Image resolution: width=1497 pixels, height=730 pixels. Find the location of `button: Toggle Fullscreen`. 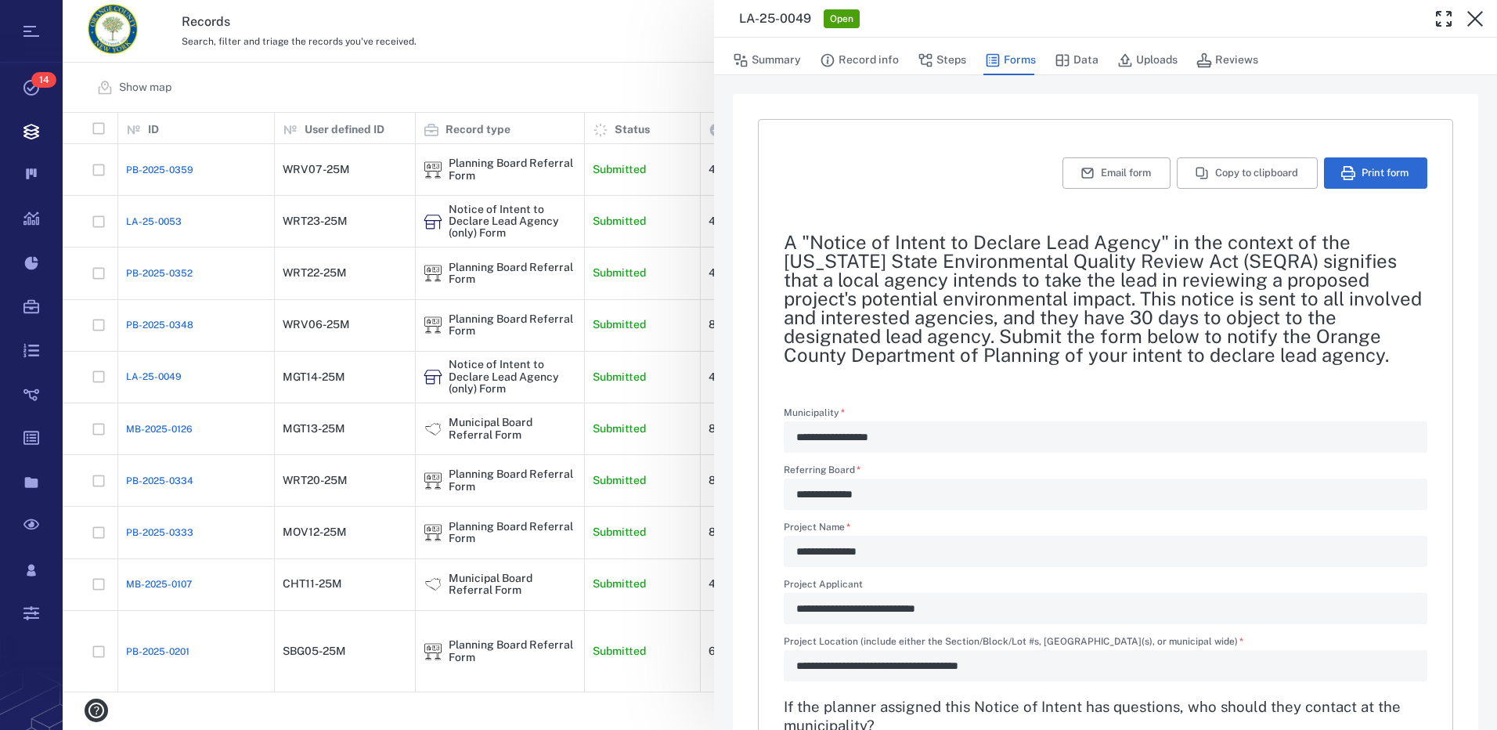

button: Toggle Fullscreen is located at coordinates (1444, 19).